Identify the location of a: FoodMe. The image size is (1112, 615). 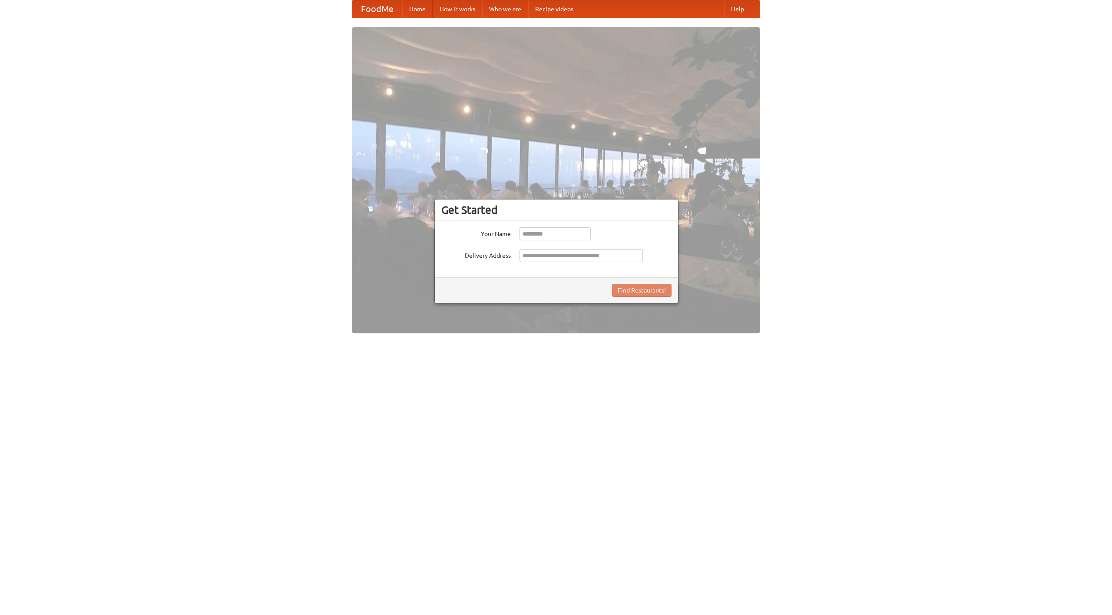
(377, 9).